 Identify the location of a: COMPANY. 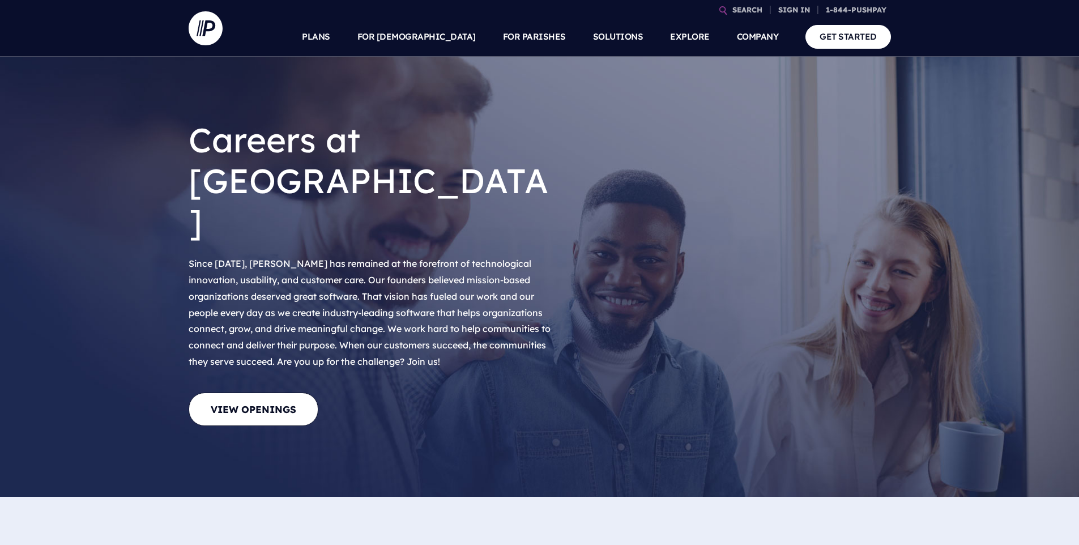
(758, 37).